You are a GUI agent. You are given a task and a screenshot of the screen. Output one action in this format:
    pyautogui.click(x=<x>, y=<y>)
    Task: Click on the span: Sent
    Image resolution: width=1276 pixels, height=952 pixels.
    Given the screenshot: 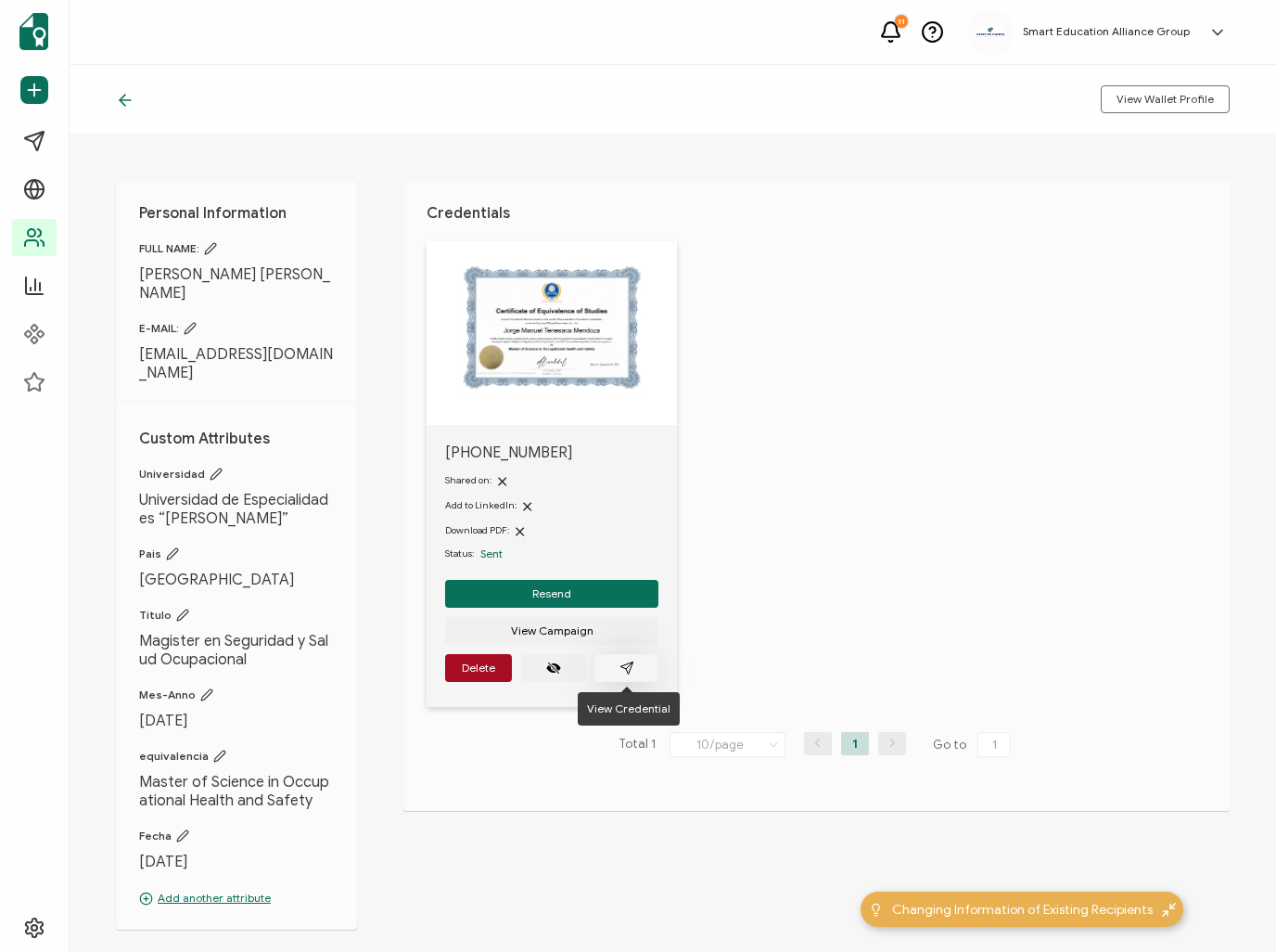 What is the action you would take?
    pyautogui.click(x=491, y=552)
    